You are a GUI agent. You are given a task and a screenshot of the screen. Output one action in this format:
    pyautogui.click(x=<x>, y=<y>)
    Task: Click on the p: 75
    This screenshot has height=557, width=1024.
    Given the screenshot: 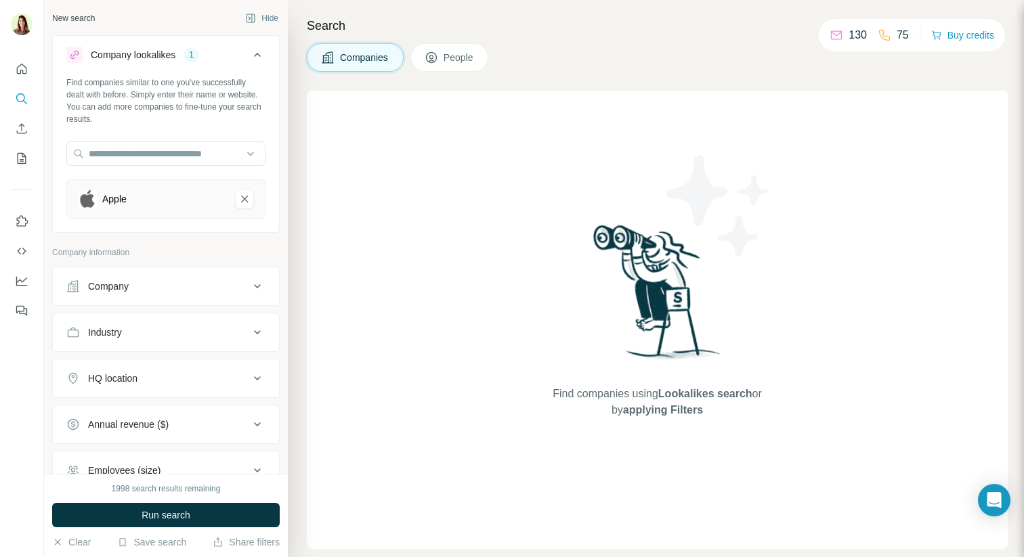 What is the action you would take?
    pyautogui.click(x=903, y=35)
    